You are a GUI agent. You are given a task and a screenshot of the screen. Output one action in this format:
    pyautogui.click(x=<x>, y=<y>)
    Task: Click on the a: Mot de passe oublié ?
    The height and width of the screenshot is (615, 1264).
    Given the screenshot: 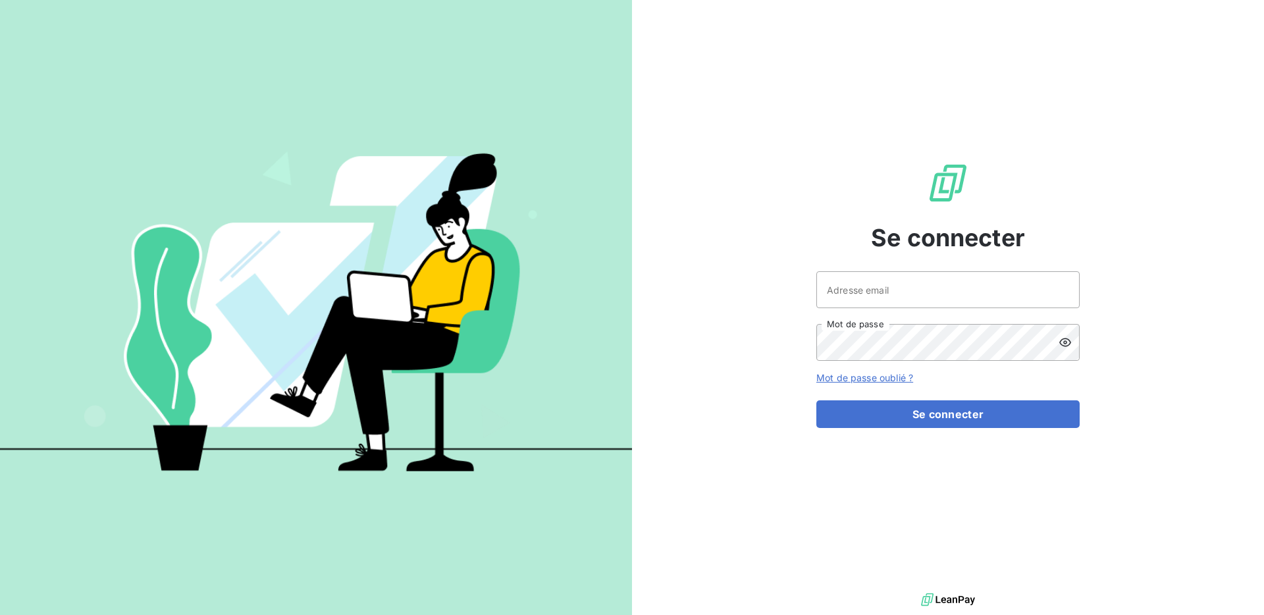 What is the action you would take?
    pyautogui.click(x=865, y=377)
    